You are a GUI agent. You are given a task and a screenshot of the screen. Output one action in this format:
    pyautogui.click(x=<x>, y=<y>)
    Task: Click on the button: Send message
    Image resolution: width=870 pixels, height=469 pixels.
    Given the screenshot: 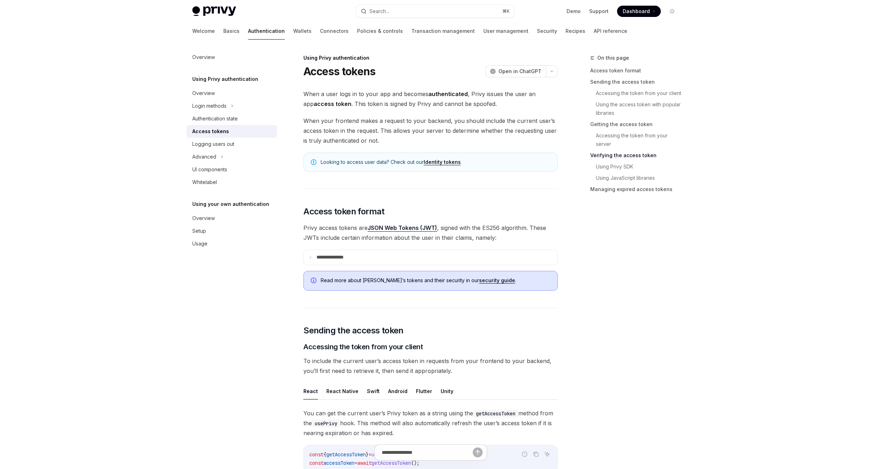 What is the action you would take?
    pyautogui.click(x=478, y=452)
    